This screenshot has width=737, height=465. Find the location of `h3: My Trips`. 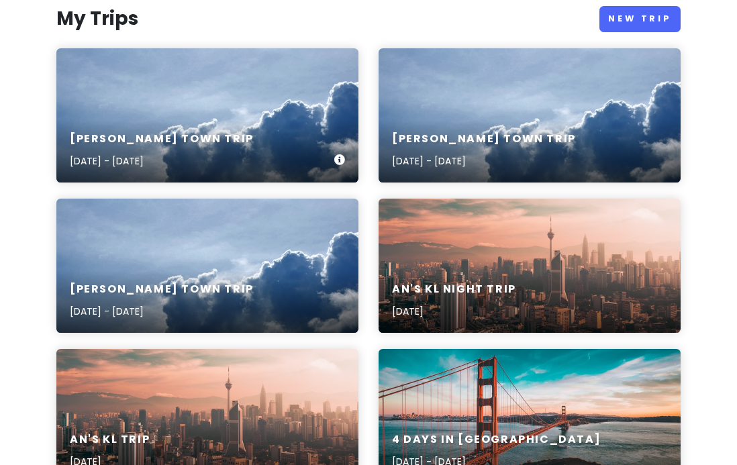

h3: My Trips is located at coordinates (97, 19).